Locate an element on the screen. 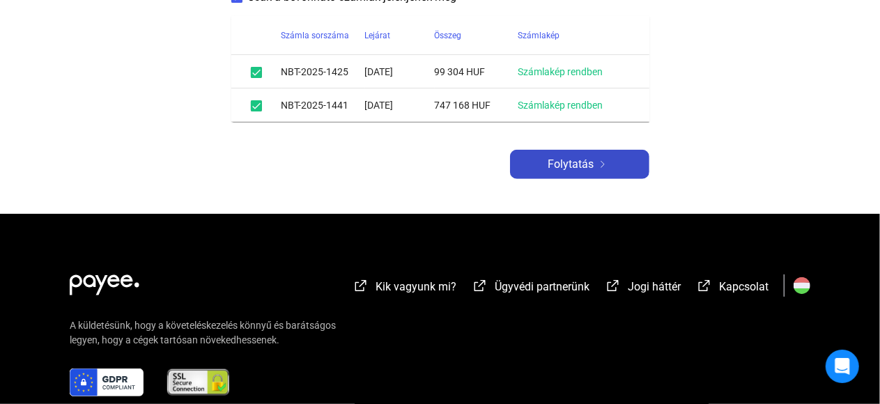 This screenshot has width=880, height=404. a: external-link-whiteKik vagyunk mi? is located at coordinates (404, 289).